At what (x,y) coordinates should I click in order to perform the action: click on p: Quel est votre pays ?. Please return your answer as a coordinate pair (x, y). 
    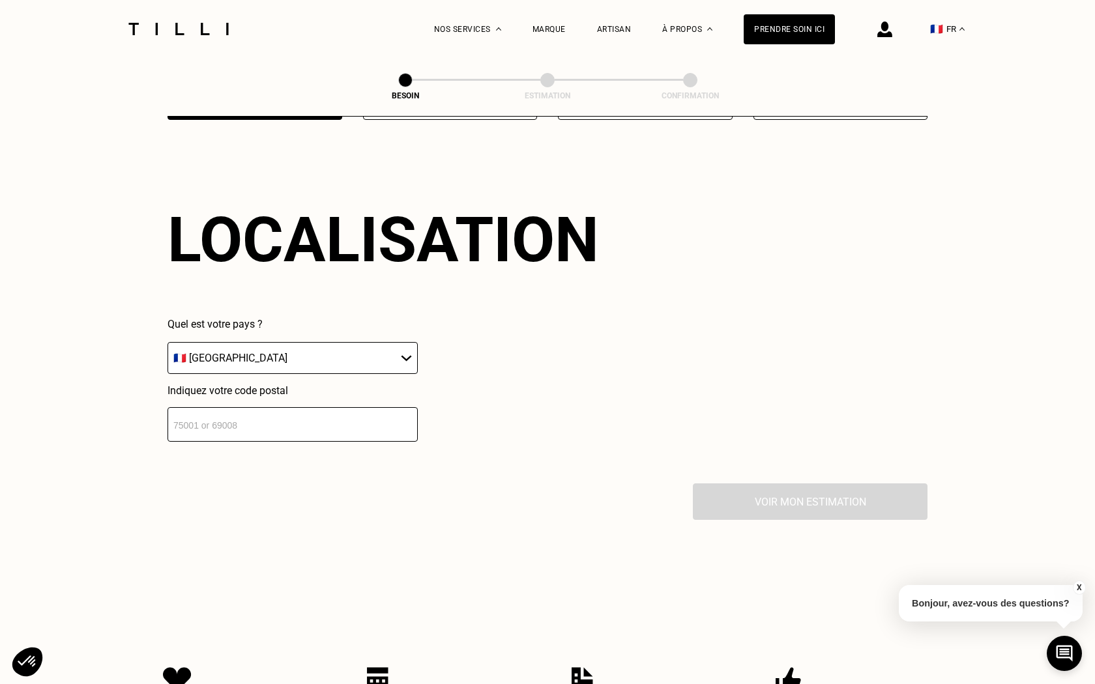
    Looking at the image, I should click on (293, 324).